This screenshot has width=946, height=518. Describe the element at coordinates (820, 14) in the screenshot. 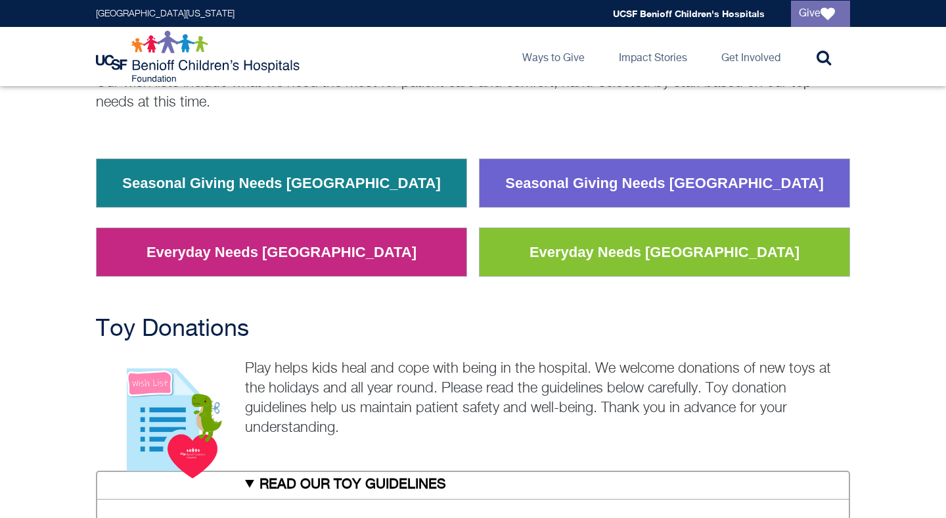

I see `a: Give` at that location.